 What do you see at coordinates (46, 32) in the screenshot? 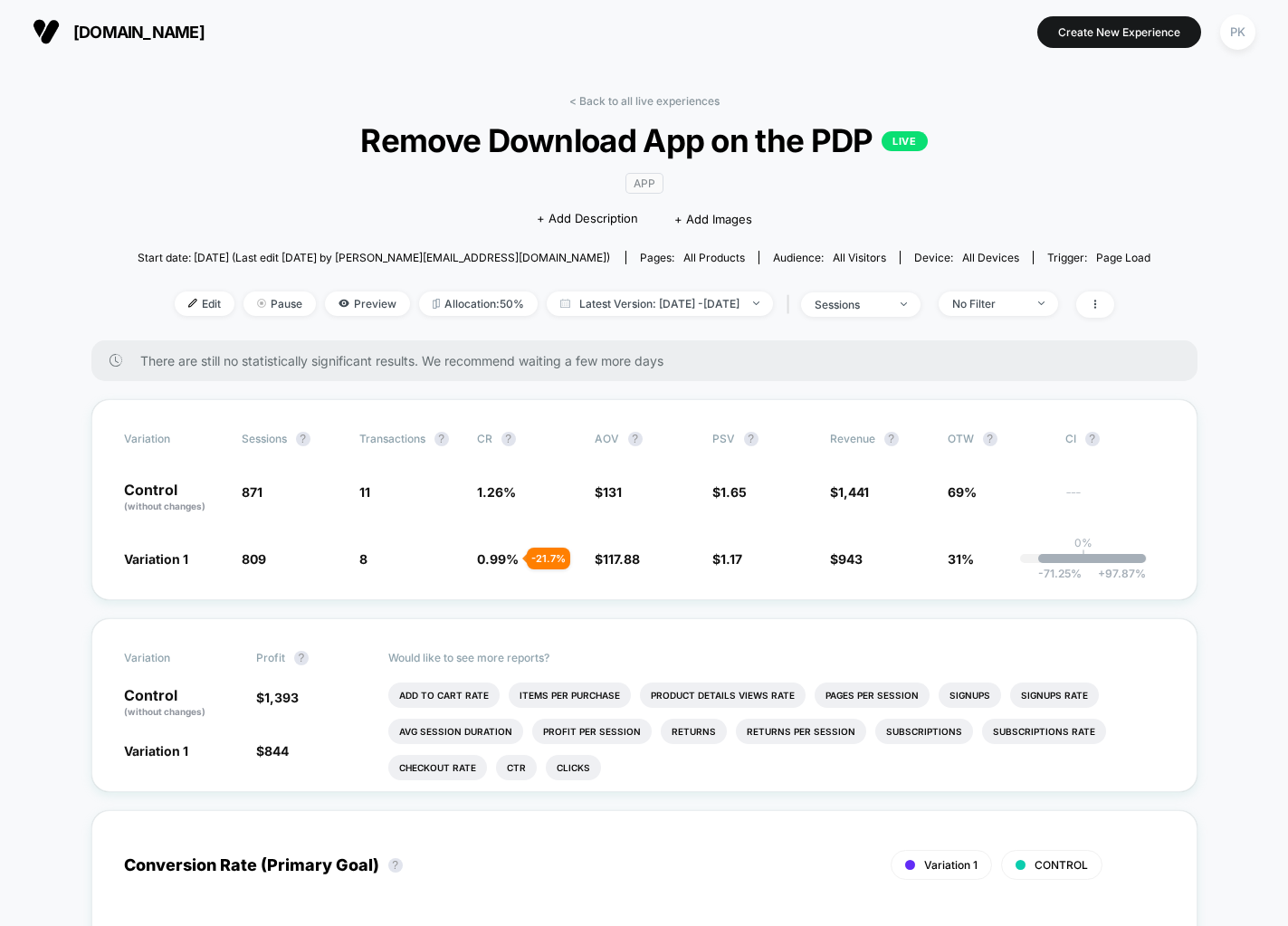
I see `img: Visually logo` at bounding box center [46, 32].